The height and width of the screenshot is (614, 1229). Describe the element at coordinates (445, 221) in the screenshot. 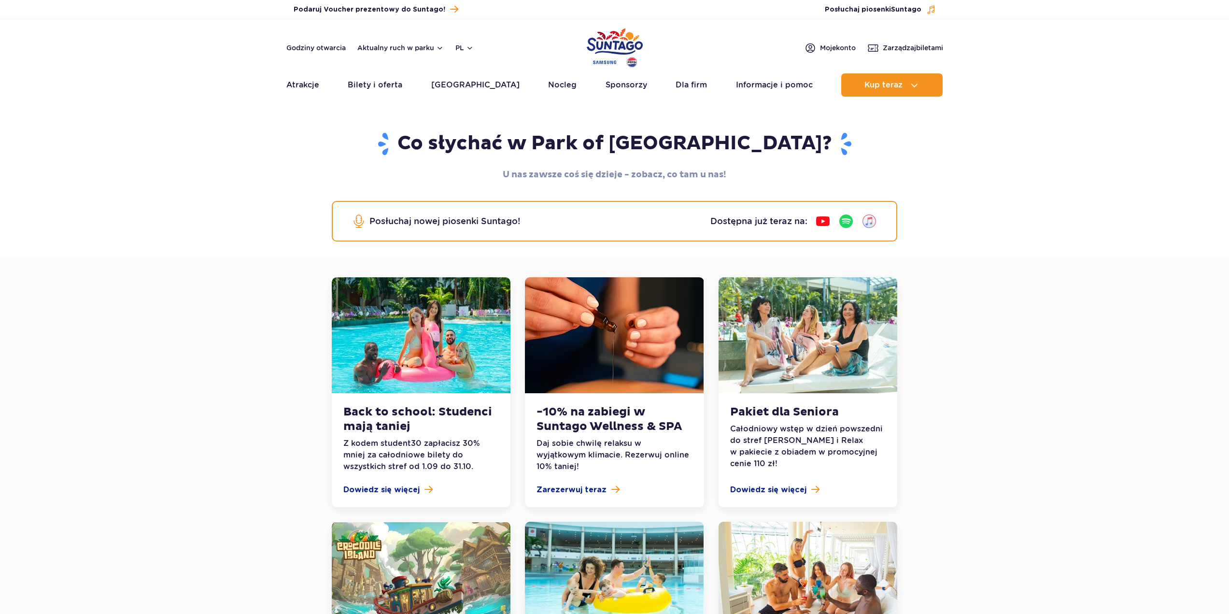

I see `p: Posłuchaj nowej piosenki Suntago!` at that location.